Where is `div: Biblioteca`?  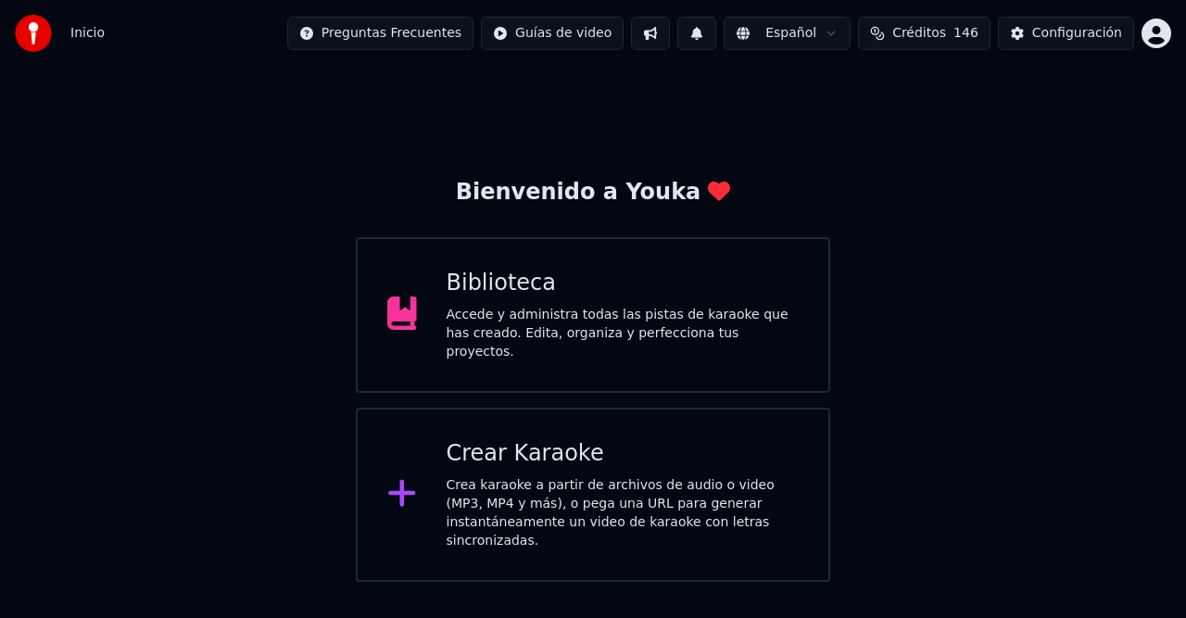
div: Biblioteca is located at coordinates (623, 283).